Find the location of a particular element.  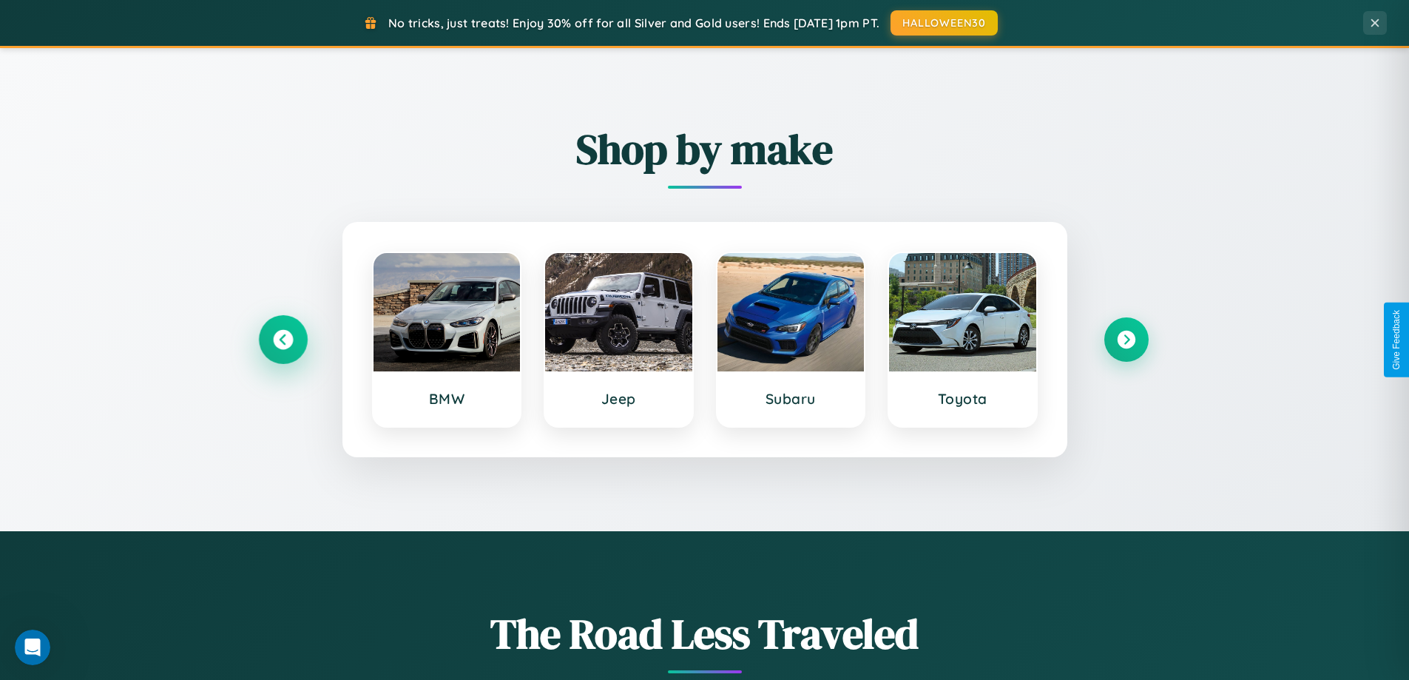

h3: BMW is located at coordinates (447, 399).